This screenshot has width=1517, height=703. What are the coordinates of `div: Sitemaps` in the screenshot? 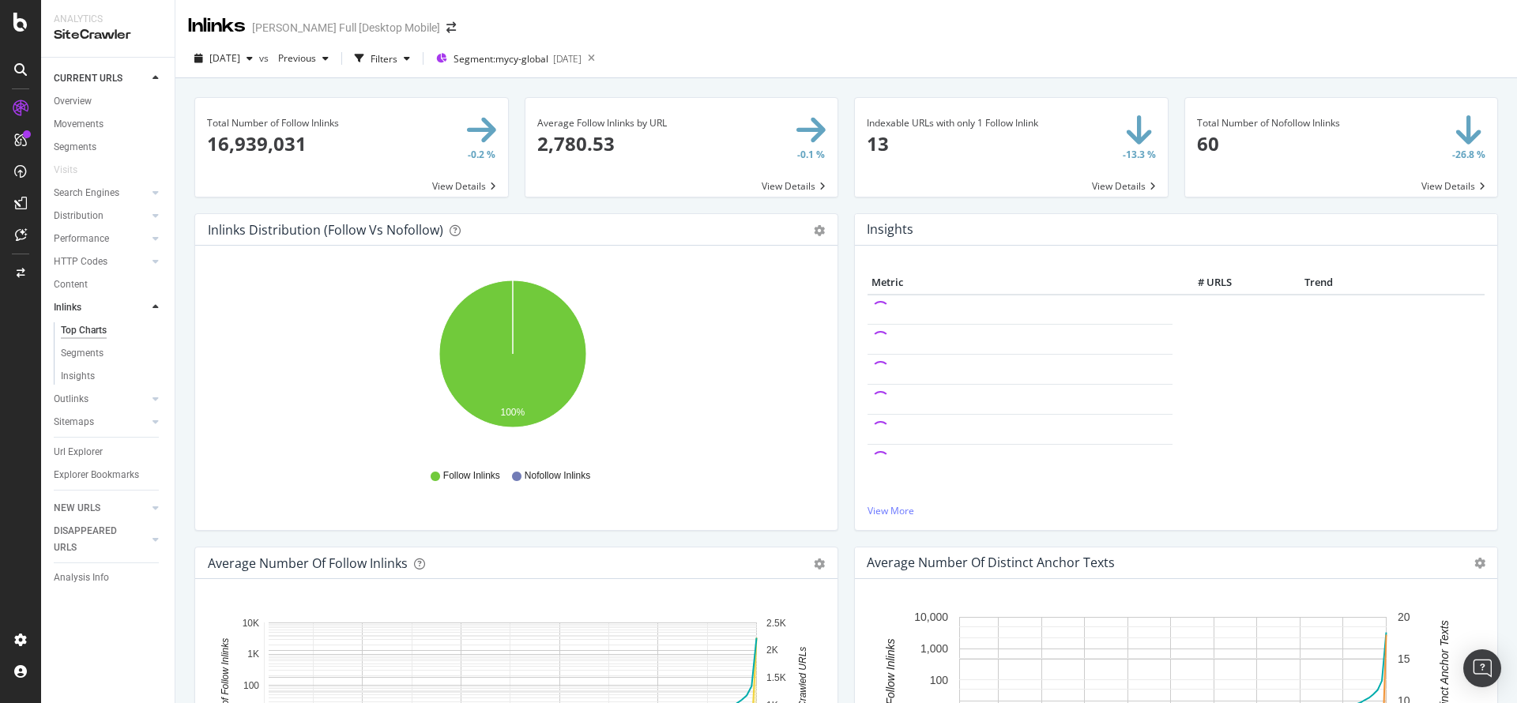 It's located at (73, 422).